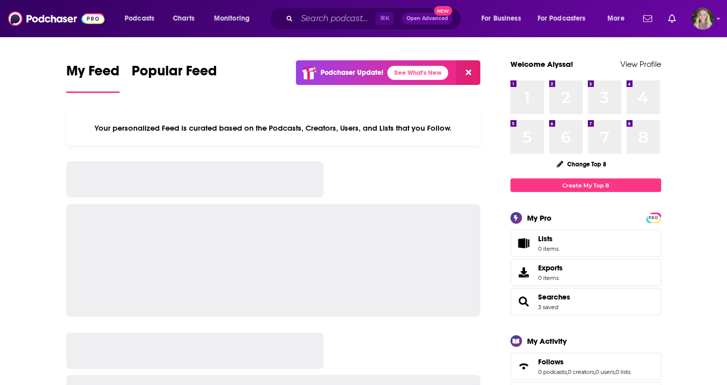 The image size is (727, 385). What do you see at coordinates (586, 272) in the screenshot?
I see `a: Exports` at bounding box center [586, 272].